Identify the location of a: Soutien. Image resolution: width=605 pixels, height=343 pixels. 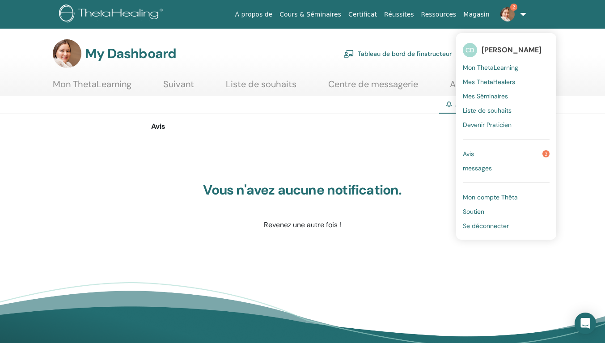
(506, 211).